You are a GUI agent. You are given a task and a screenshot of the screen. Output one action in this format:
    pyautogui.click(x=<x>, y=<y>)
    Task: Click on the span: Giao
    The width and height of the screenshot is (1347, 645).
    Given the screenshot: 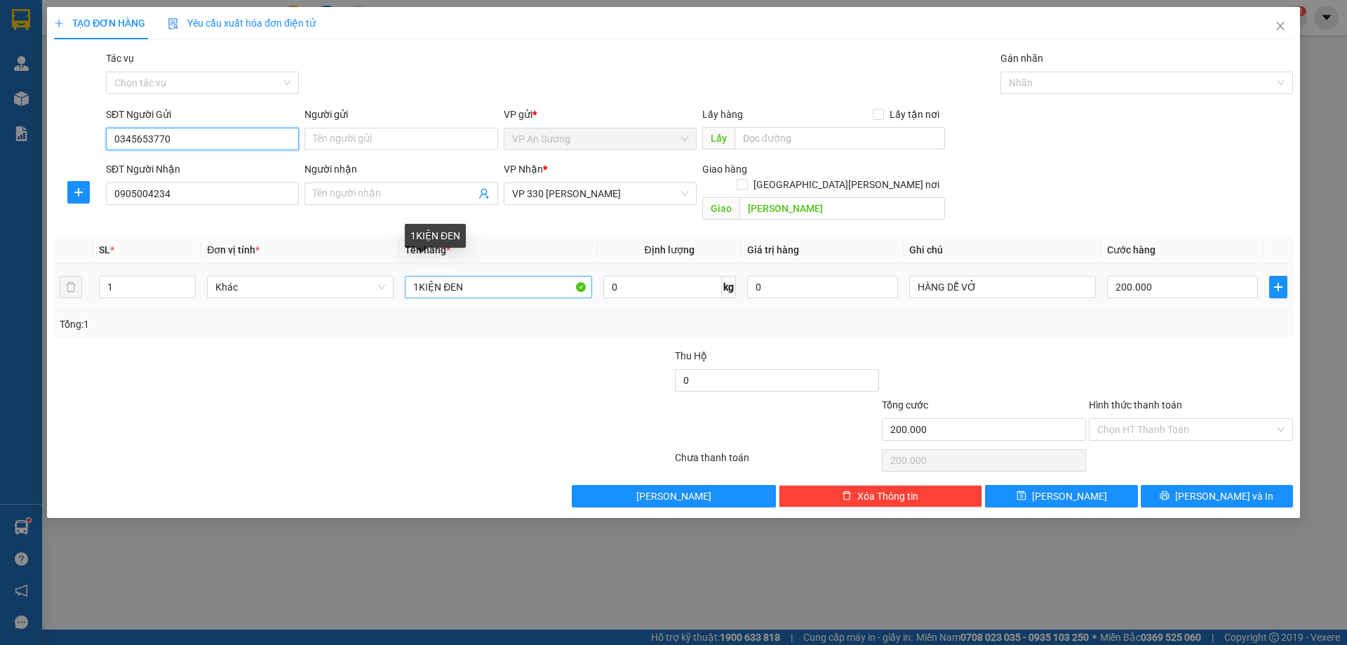 What is the action you would take?
    pyautogui.click(x=721, y=208)
    